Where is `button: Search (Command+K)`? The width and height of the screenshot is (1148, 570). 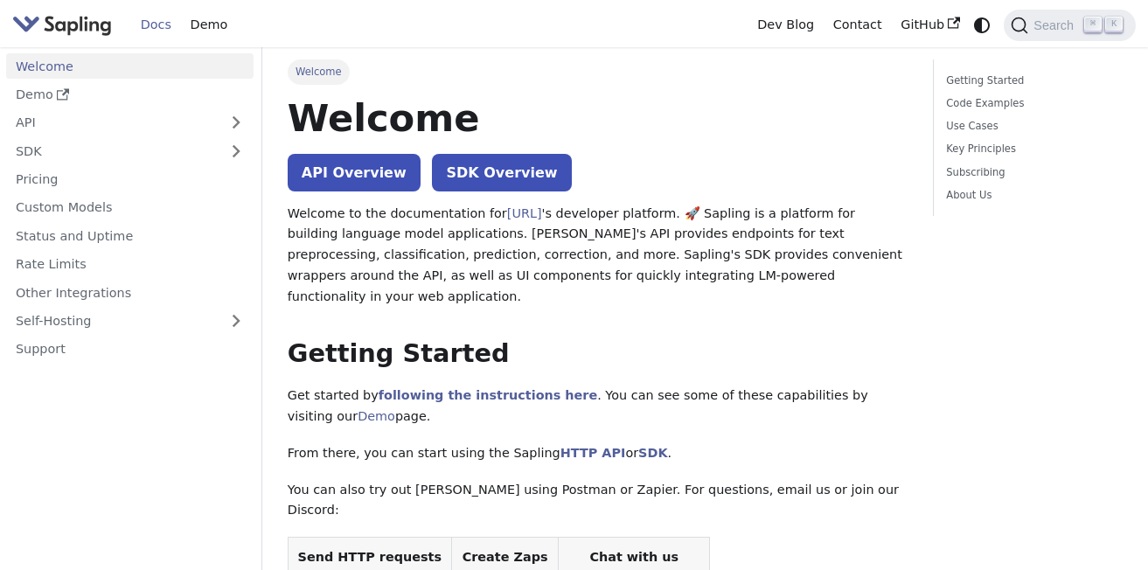
button: Search (Command+K) is located at coordinates (1069, 25).